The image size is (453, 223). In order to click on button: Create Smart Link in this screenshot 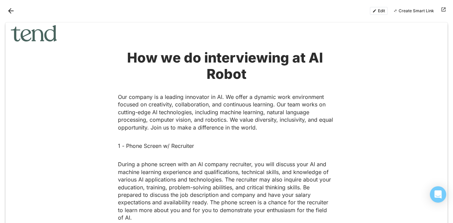, I will do `click(413, 11)`.